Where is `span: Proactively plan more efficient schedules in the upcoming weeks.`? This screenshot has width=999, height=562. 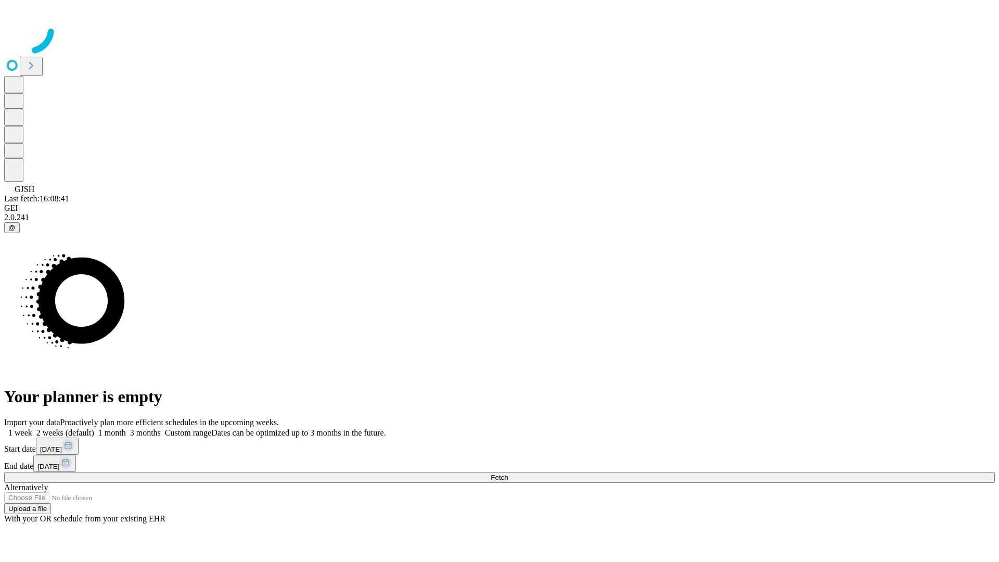 span: Proactively plan more efficient schedules in the upcoming weeks. is located at coordinates (170, 422).